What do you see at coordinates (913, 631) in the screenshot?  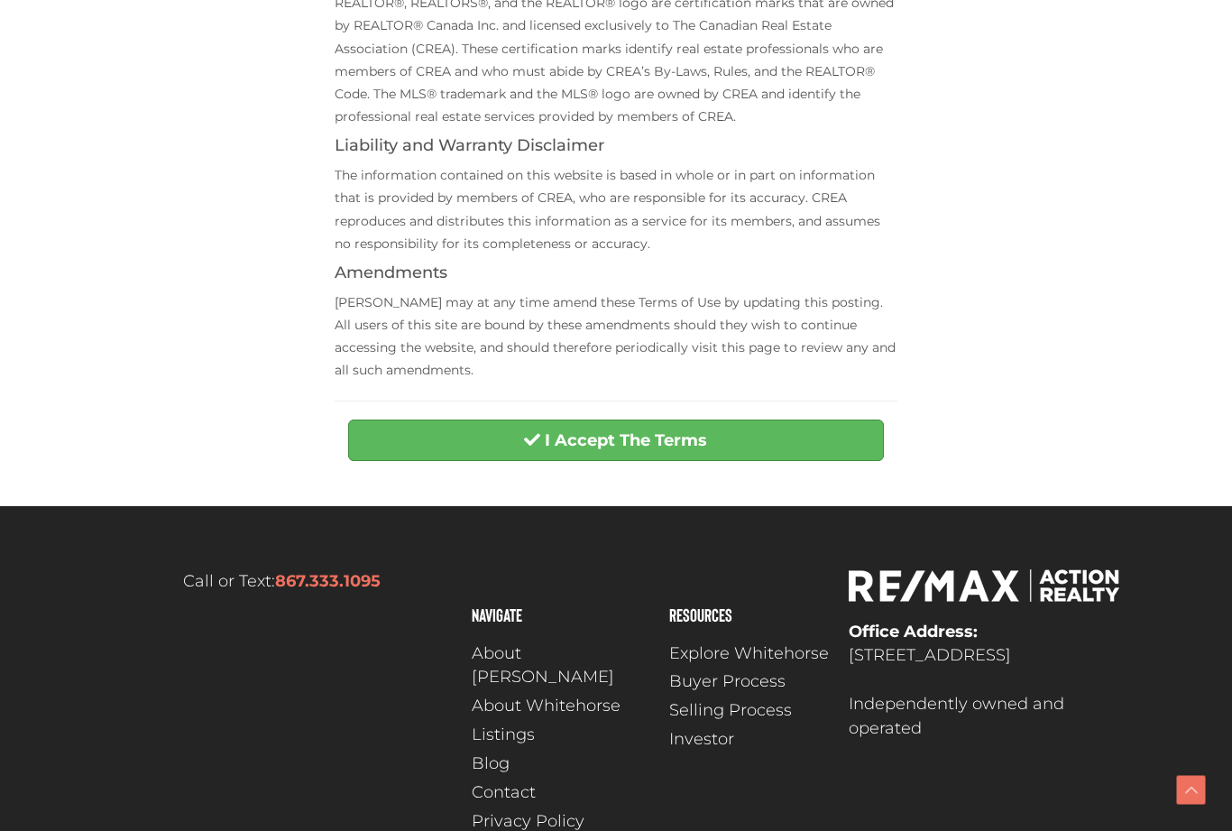 I see `strong: Office Address:` at bounding box center [913, 631].